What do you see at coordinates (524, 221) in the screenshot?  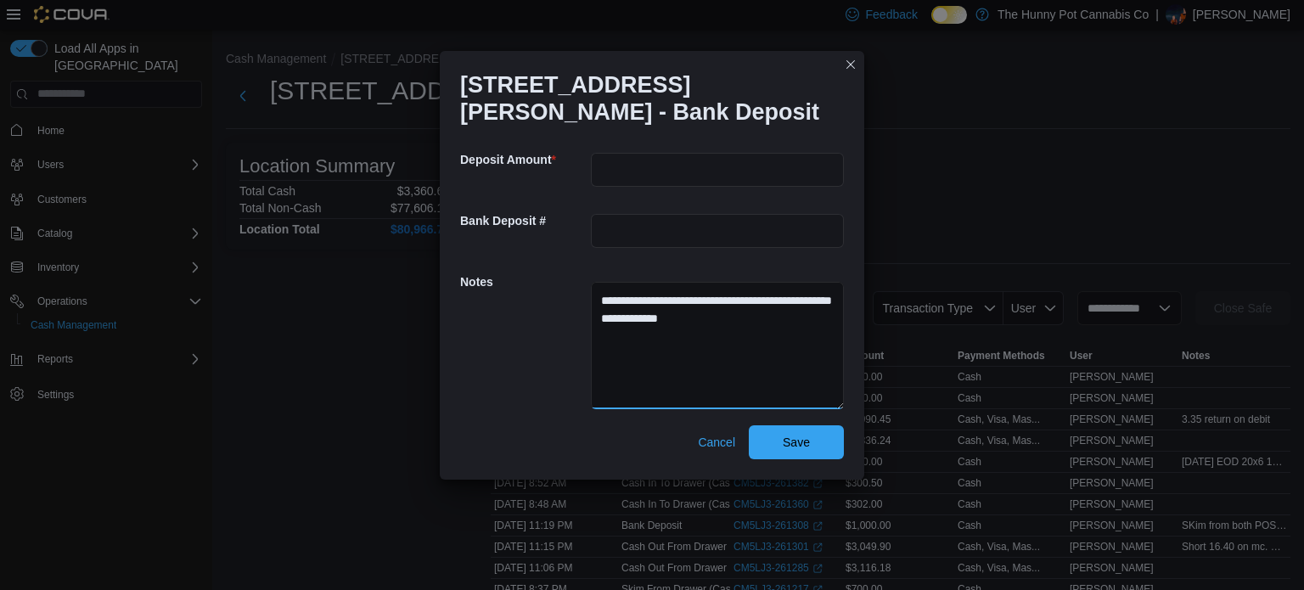 I see `h5: Bank Deposit #` at bounding box center [524, 221].